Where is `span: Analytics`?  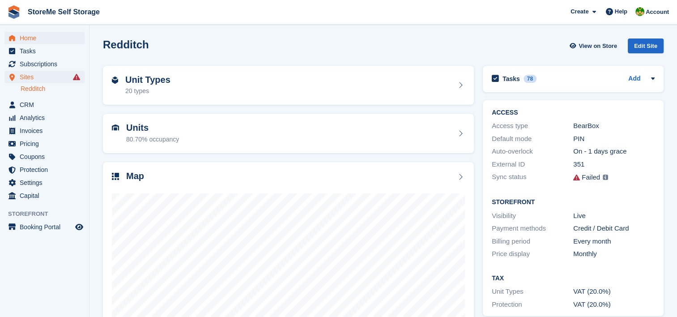 span: Analytics is located at coordinates (47, 118).